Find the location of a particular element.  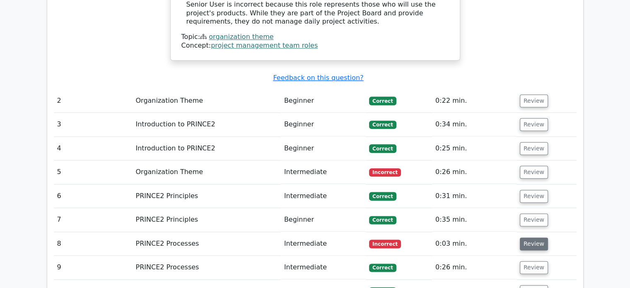

td: 4 is located at coordinates (93, 148).